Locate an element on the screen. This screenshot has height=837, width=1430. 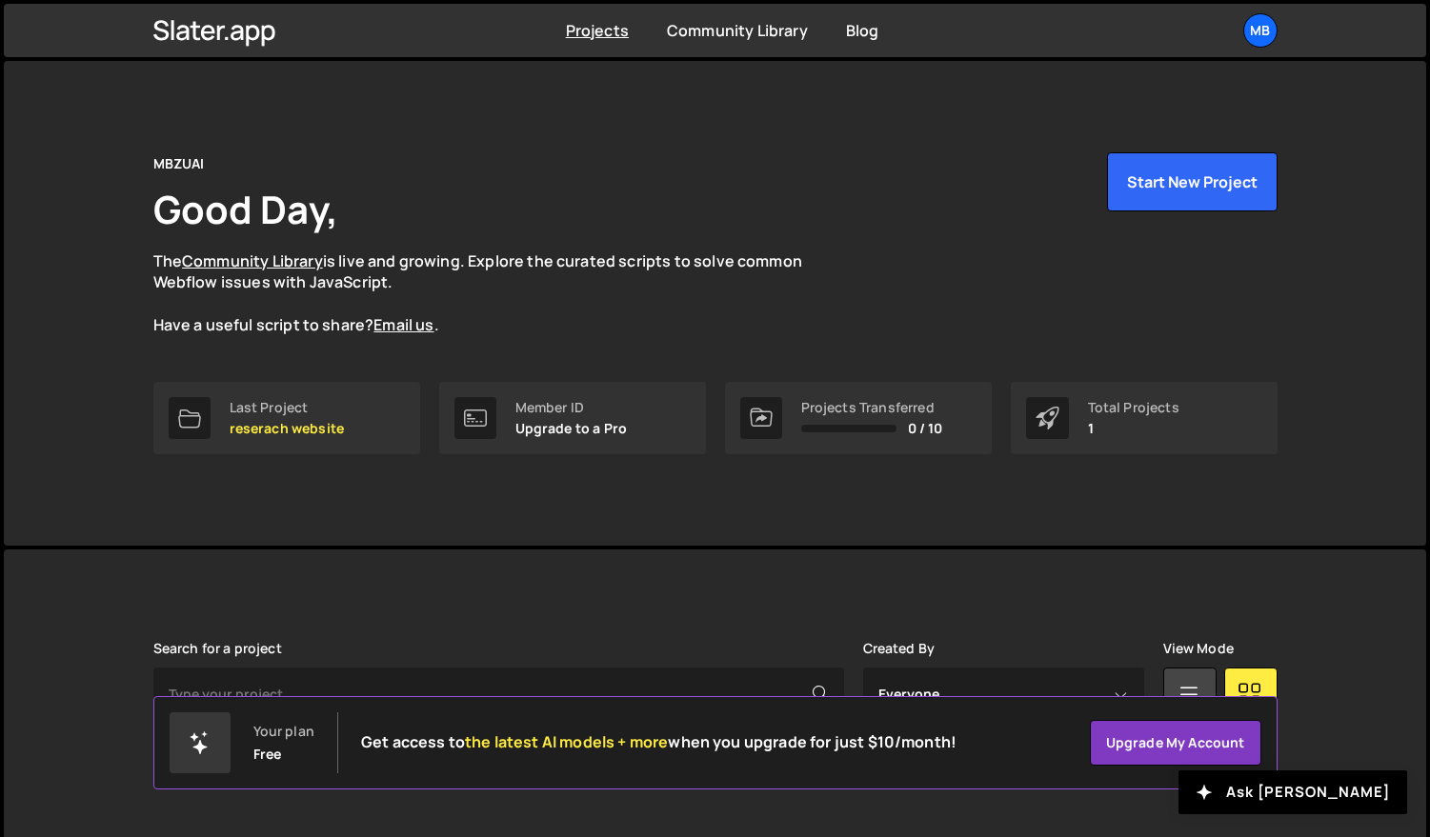
p: Upgrade to a Pro is located at coordinates (572, 429).